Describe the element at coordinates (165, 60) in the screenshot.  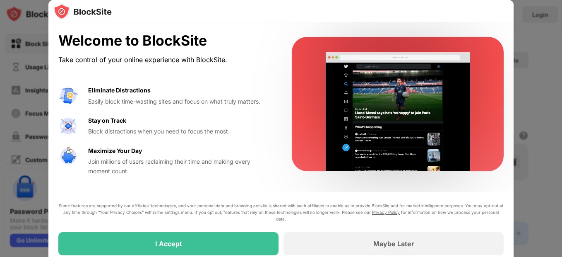
I see `div: Take control of your online experience with BlockSite.` at that location.